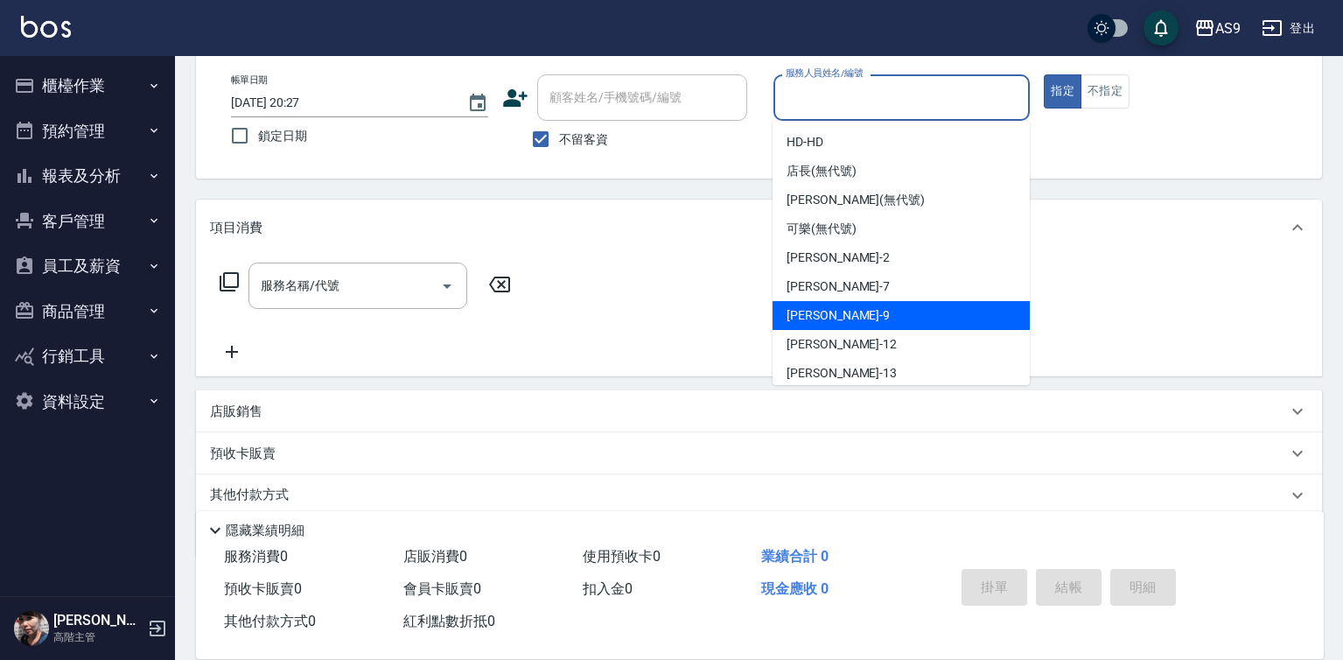  I want to click on p: 高階主管, so click(98, 637).